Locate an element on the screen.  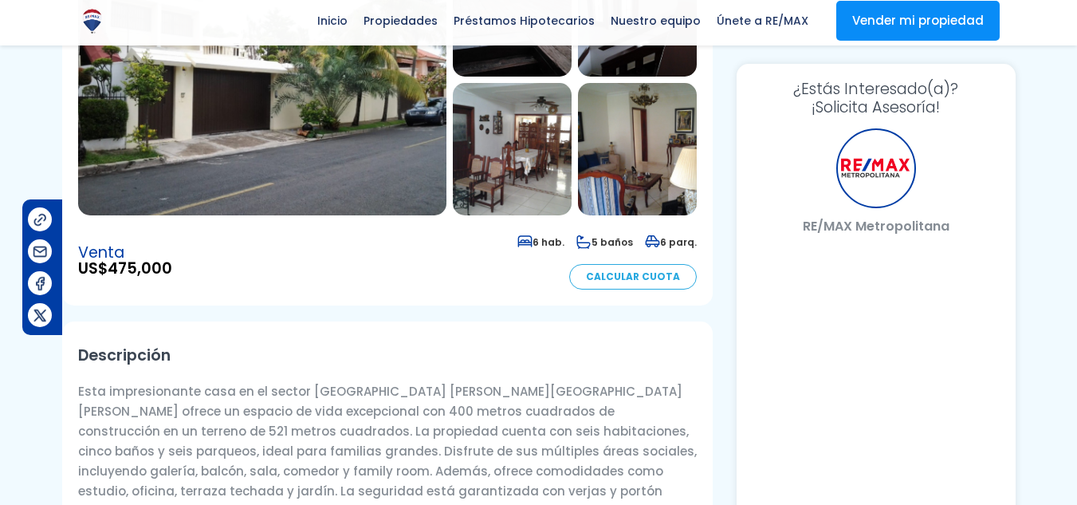
span: Nuestro equipo is located at coordinates (655, 21).